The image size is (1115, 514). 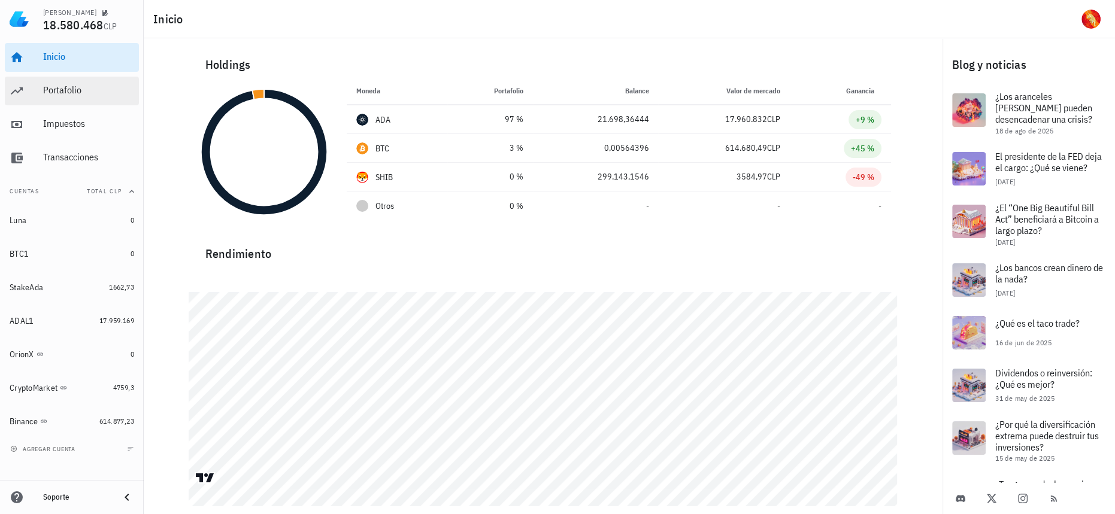 What do you see at coordinates (73, 25) in the screenshot?
I see `span: 18.580.468` at bounding box center [73, 25].